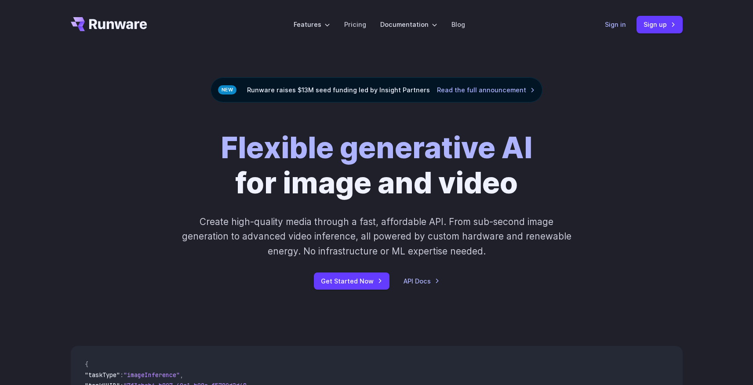 The image size is (753, 385). I want to click on a: Blog, so click(458, 24).